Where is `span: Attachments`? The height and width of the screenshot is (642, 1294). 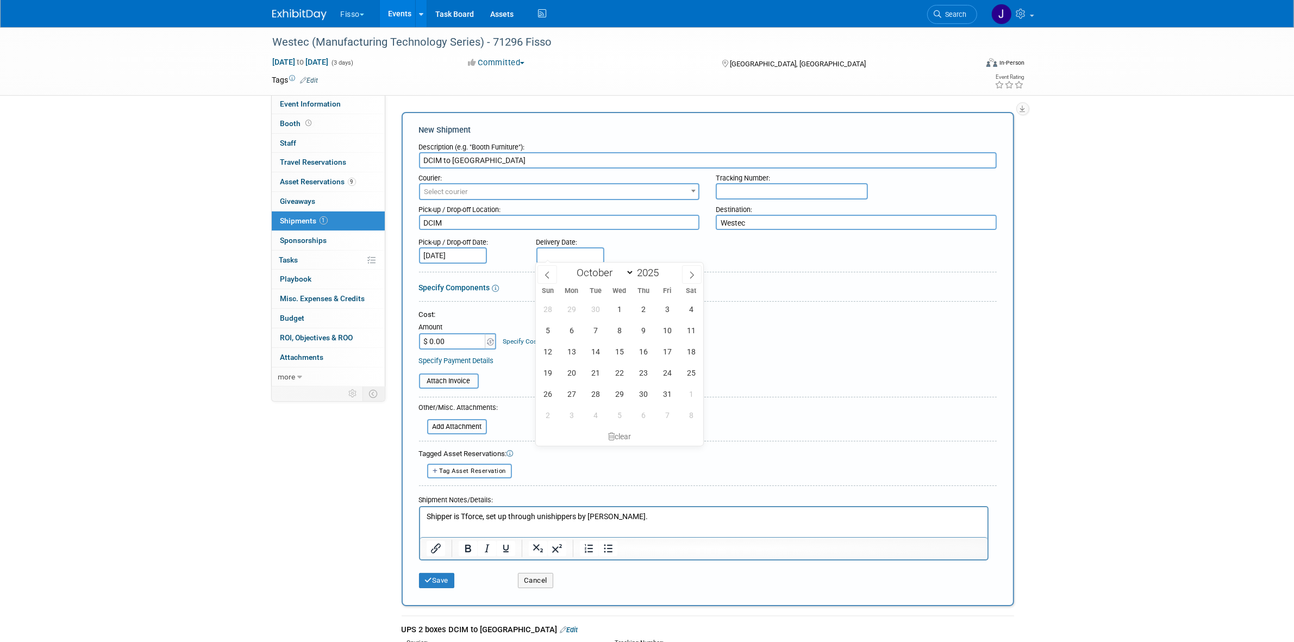 span: Attachments is located at coordinates (302, 357).